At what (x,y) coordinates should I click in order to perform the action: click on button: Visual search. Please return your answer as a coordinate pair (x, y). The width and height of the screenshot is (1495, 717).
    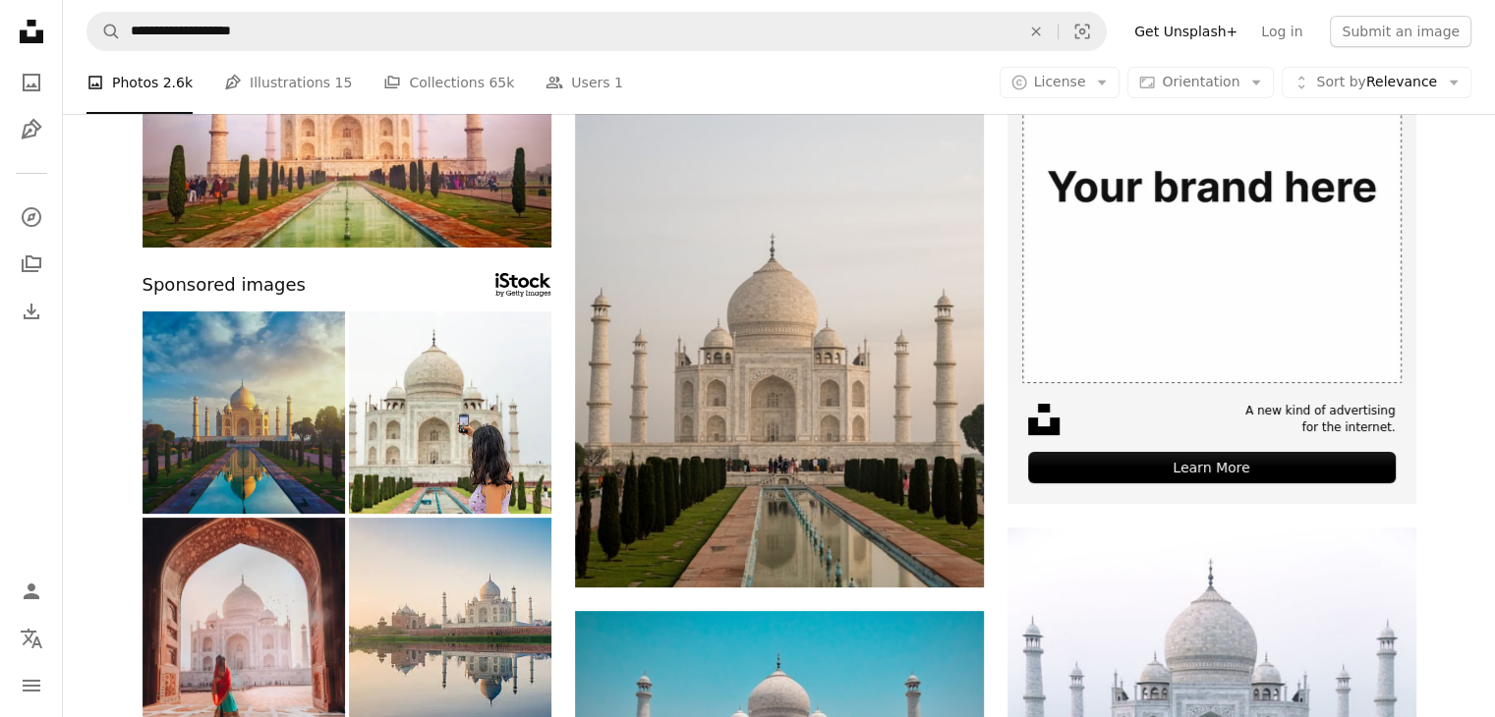
    Looking at the image, I should click on (1082, 31).